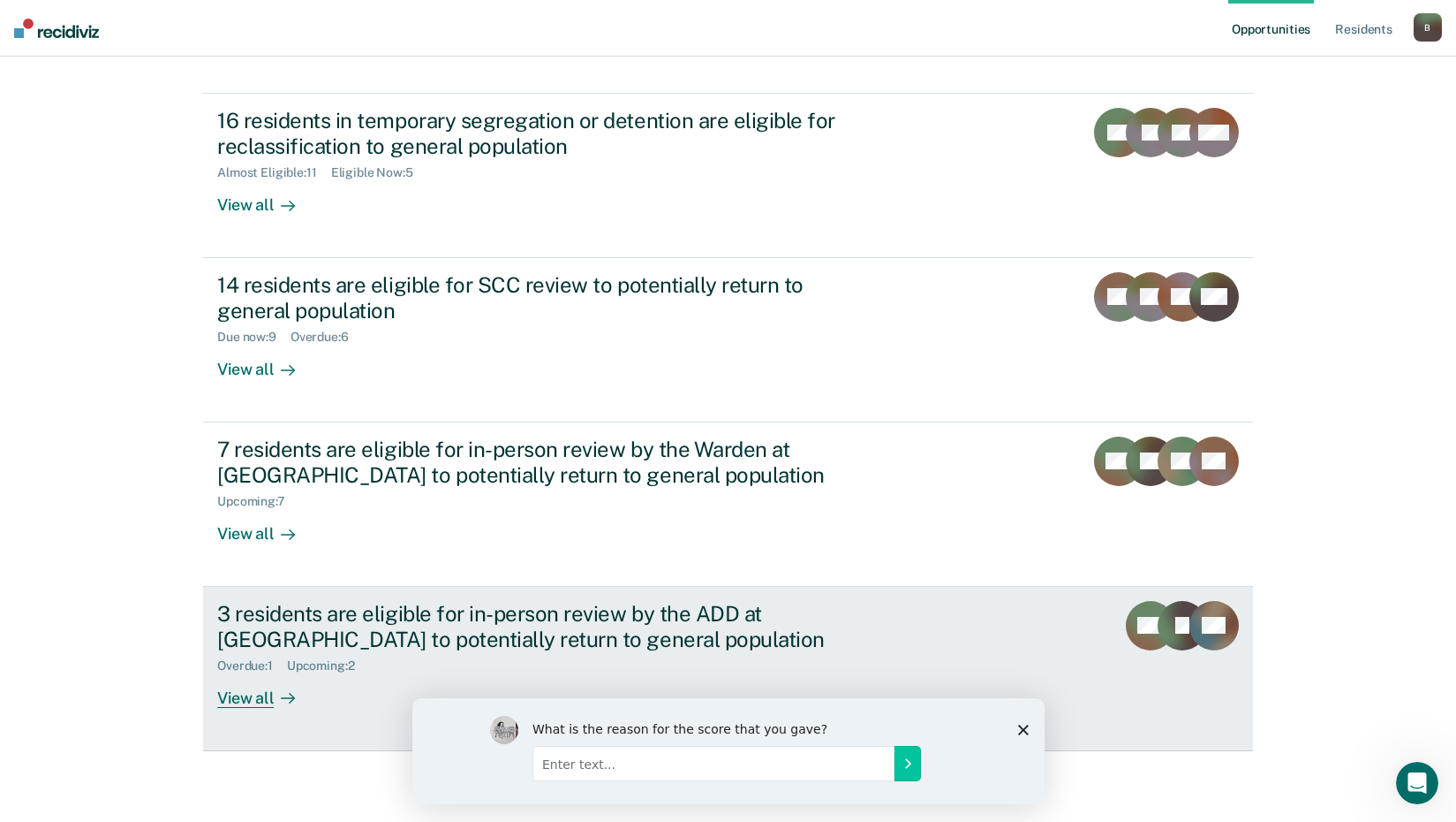 The image size is (1456, 822). What do you see at coordinates (92, 32) in the screenshot?
I see `img: Profile image for Kim` at bounding box center [92, 32].